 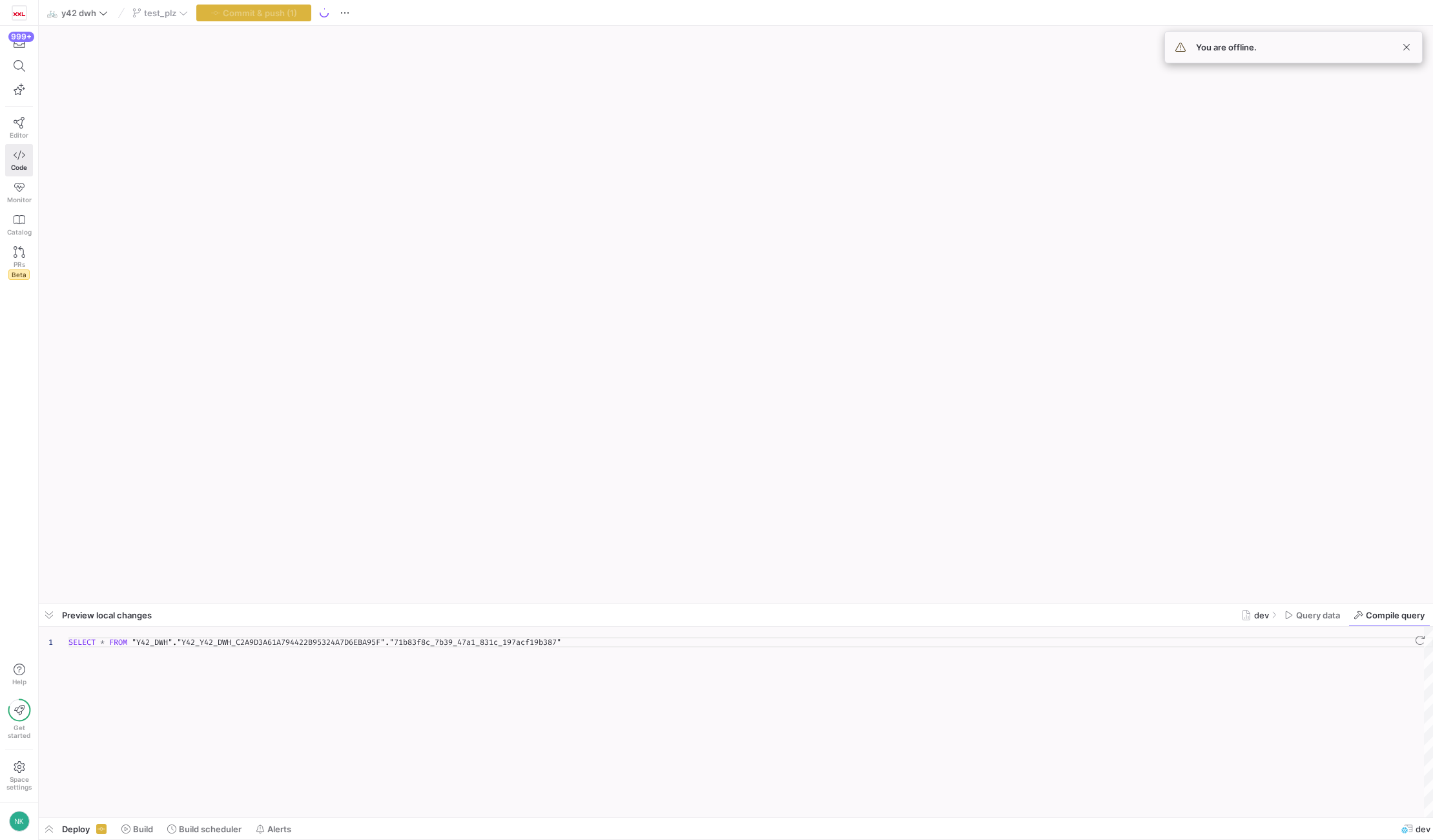 What do you see at coordinates (19, 719) in the screenshot?
I see `button: Getstarted` at bounding box center [19, 719].